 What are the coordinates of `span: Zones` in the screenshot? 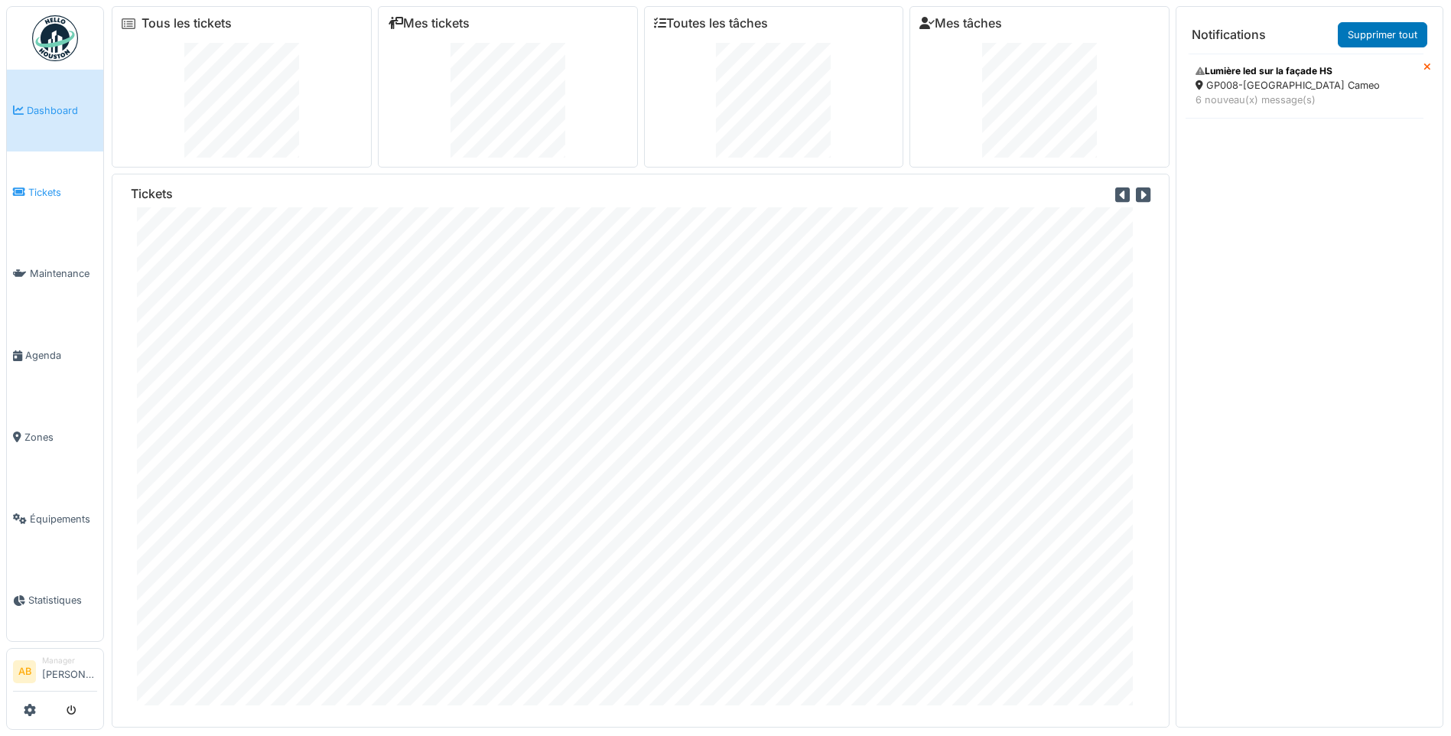 It's located at (60, 437).